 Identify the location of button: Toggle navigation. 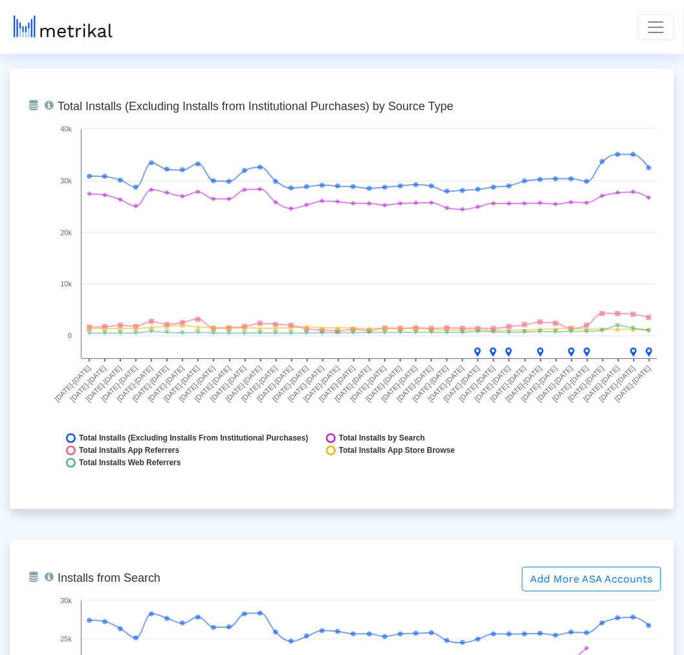
(657, 27).